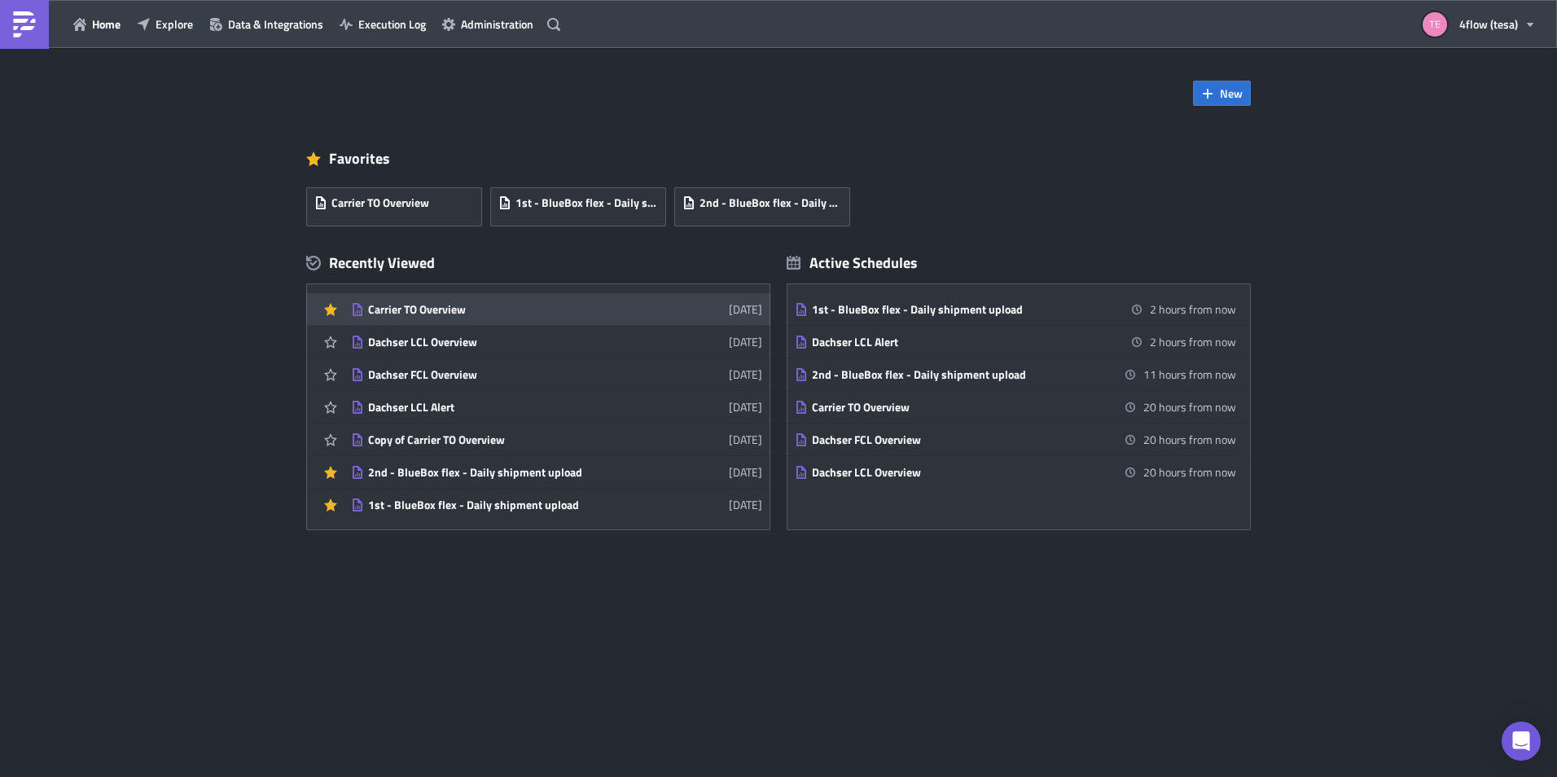  Describe the element at coordinates (1193, 341) in the screenshot. I see `time: 2025-08-12 12:45` at that location.